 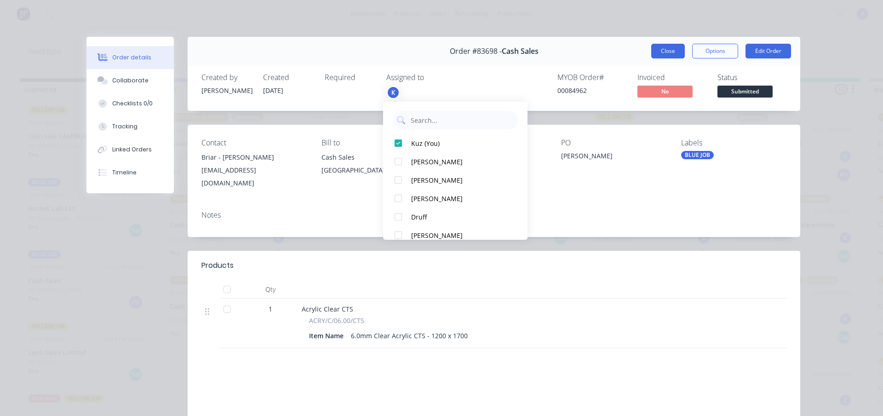 I want to click on div: Timeline, so click(x=124, y=172).